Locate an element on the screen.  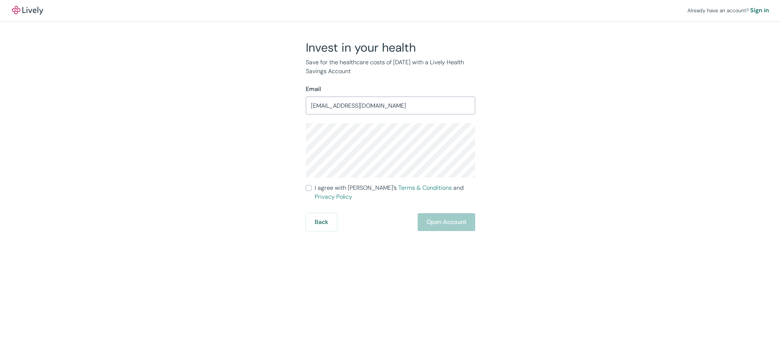
a: Privacy Policy is located at coordinates (333, 197).